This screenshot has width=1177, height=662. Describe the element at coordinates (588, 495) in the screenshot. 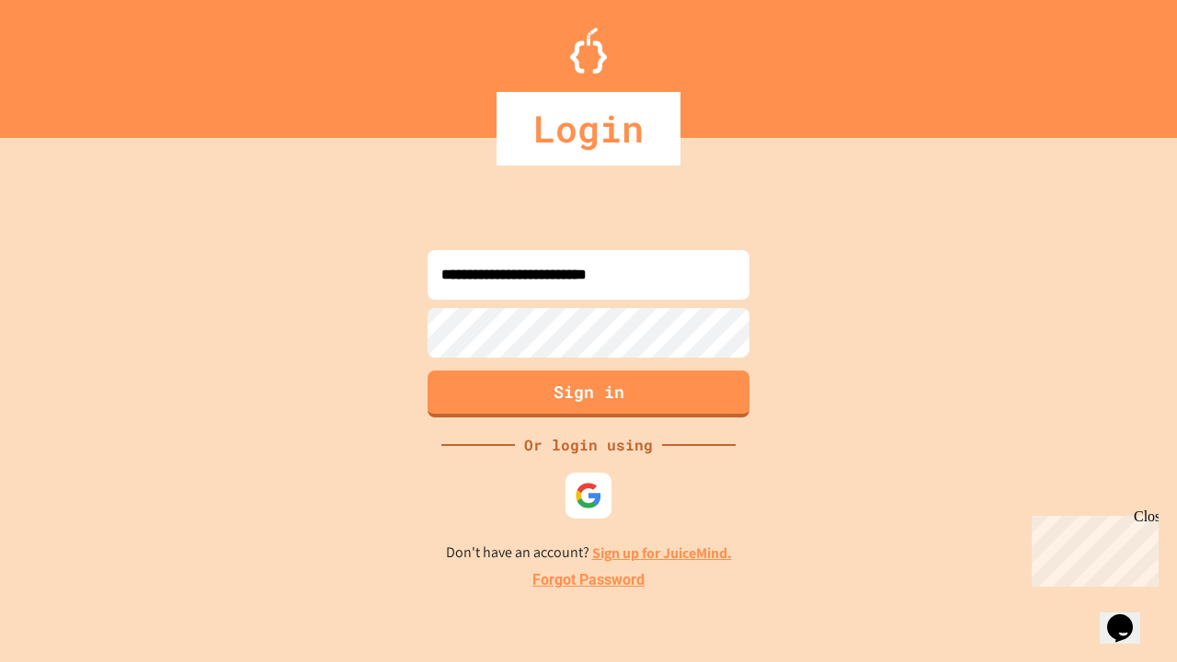

I see `img: google-icon.svg` at that location.